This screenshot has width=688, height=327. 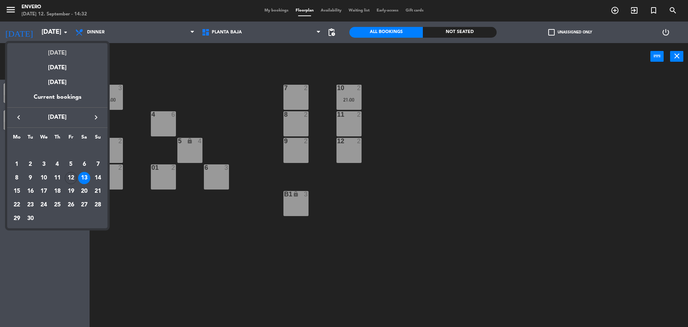 I want to click on div: 8, so click(x=17, y=178).